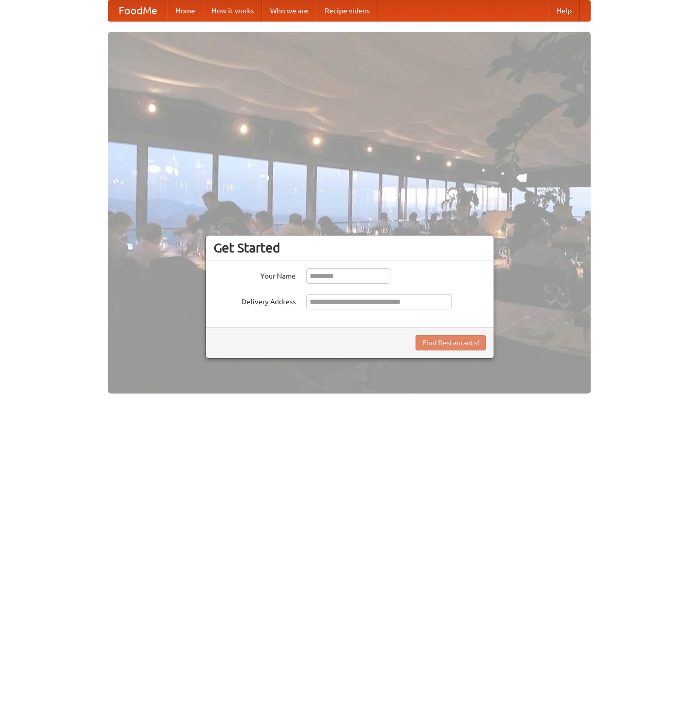  I want to click on a: FoodMe, so click(138, 11).